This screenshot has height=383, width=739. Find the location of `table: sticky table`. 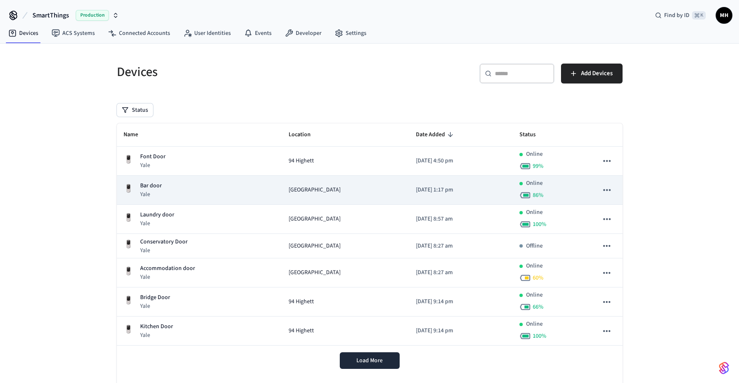

table: sticky table is located at coordinates (370, 234).